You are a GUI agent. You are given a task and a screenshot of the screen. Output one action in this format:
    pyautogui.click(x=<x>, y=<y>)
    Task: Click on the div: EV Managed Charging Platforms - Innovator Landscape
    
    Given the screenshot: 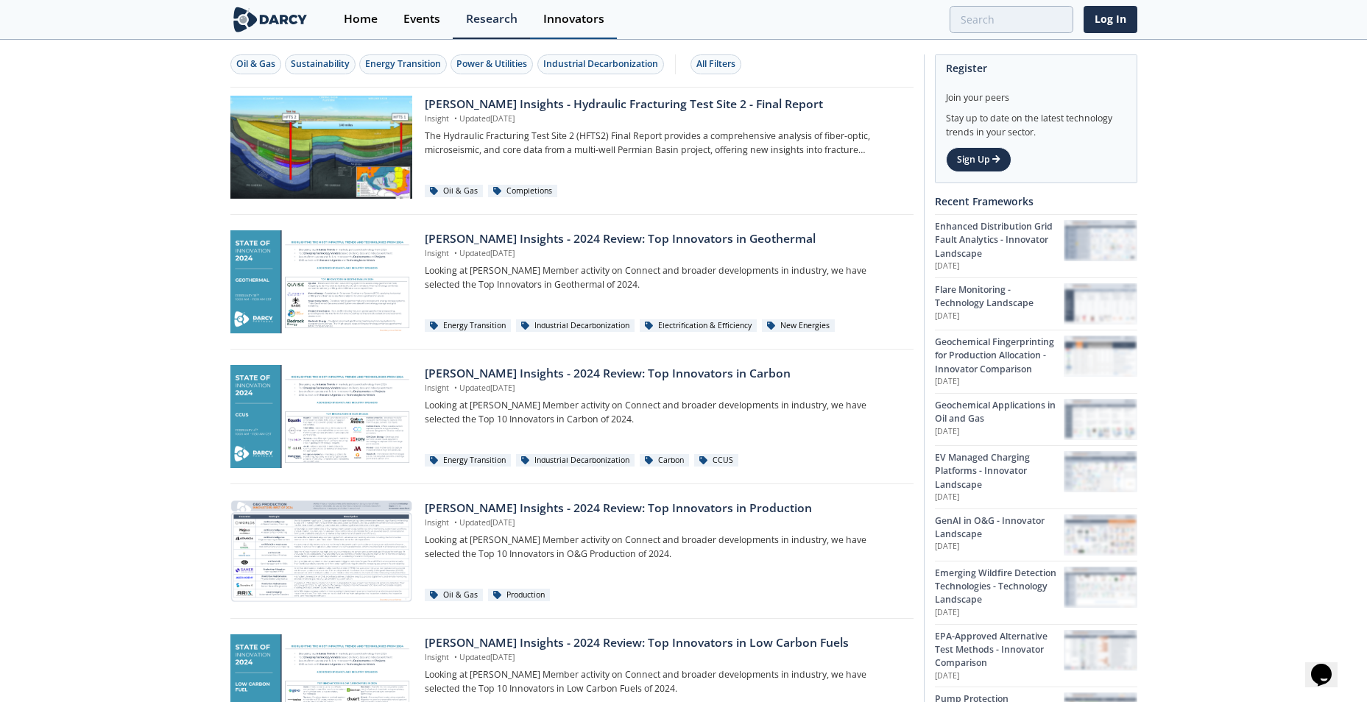 What is the action you would take?
    pyautogui.click(x=999, y=471)
    